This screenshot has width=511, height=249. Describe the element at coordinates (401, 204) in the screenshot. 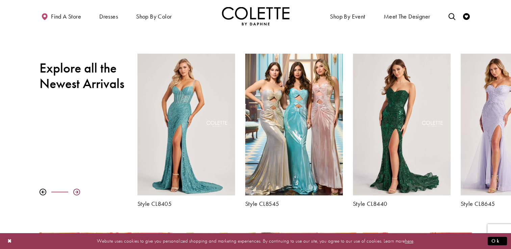

I see `a: Style CL8440` at that location.